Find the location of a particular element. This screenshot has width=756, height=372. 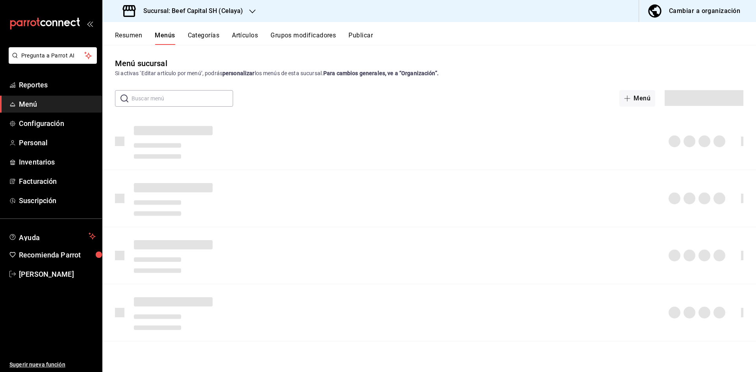

input: Buscar menú is located at coordinates (182, 98).